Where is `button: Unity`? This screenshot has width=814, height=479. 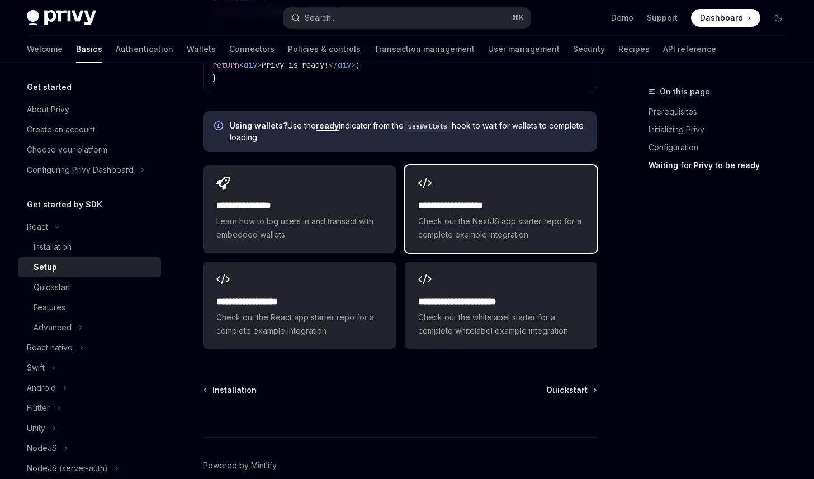 button: Unity is located at coordinates (89, 428).